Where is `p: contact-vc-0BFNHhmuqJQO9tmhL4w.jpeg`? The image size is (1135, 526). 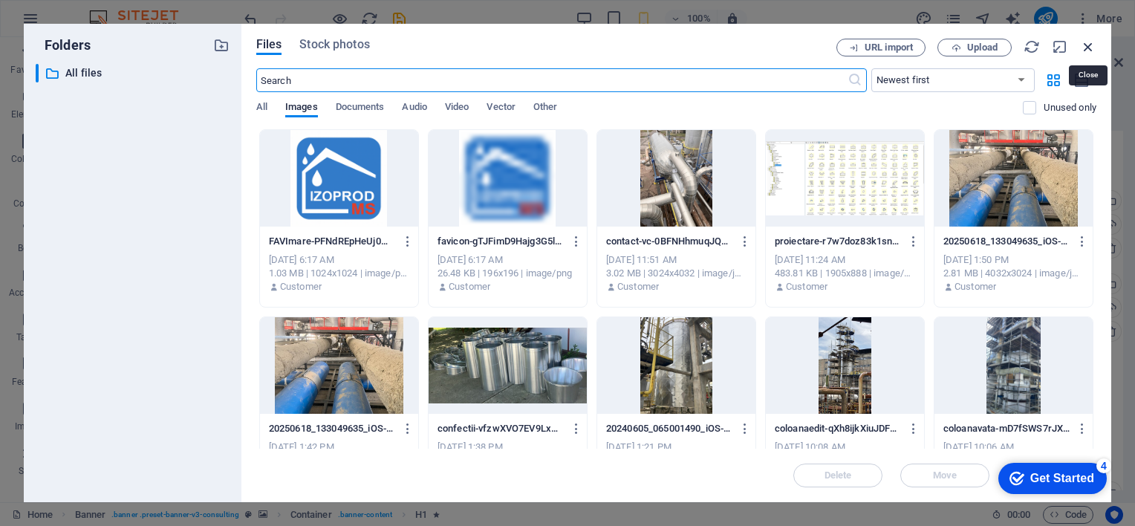 p: contact-vc-0BFNHhmuqJQO9tmhL4w.jpeg is located at coordinates (669, 241).